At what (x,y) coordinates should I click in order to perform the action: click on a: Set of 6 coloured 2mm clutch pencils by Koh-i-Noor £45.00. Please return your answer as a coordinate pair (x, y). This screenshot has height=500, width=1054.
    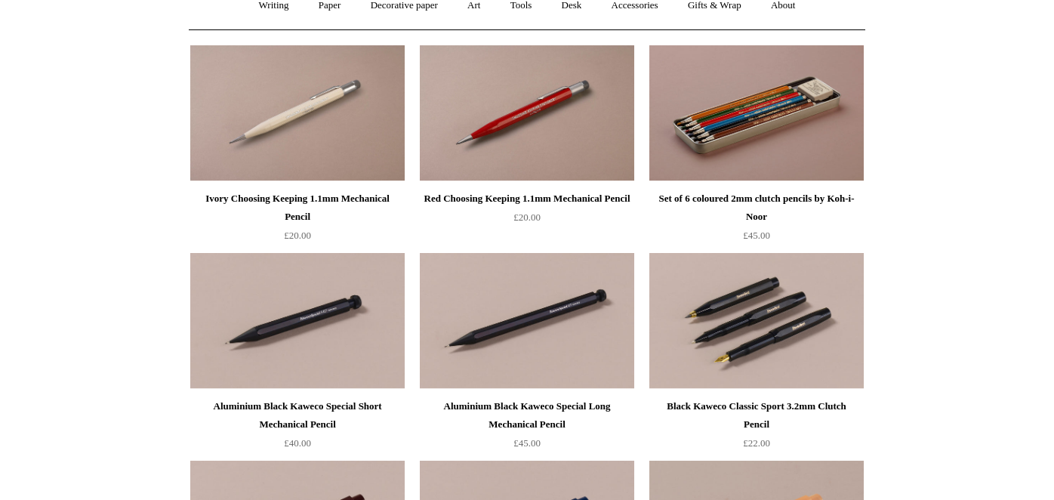
    Looking at the image, I should click on (757, 221).